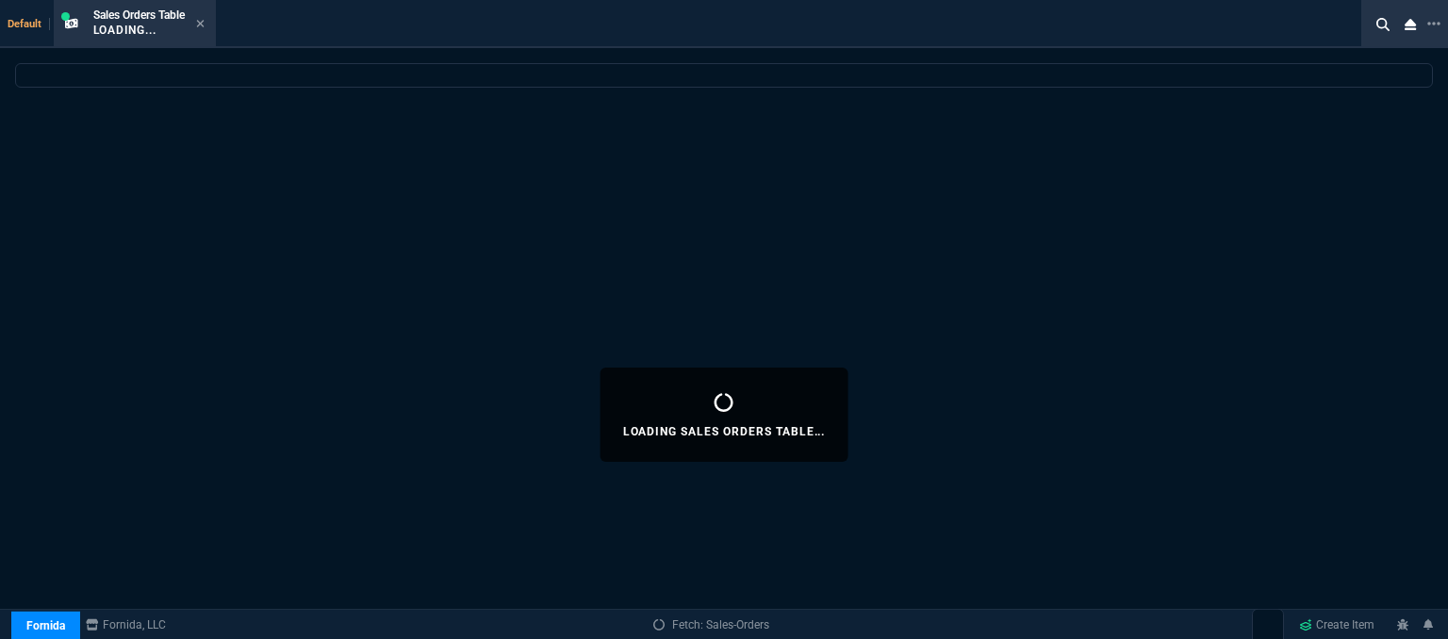 The height and width of the screenshot is (639, 1448). I want to click on nx-icon: Search, so click(1383, 25).